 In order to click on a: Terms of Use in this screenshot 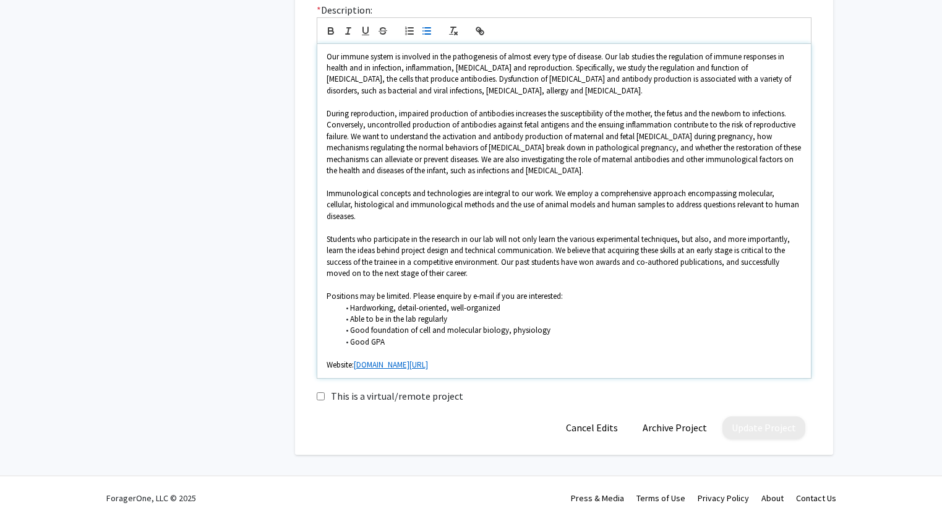, I will do `click(660, 498)`.